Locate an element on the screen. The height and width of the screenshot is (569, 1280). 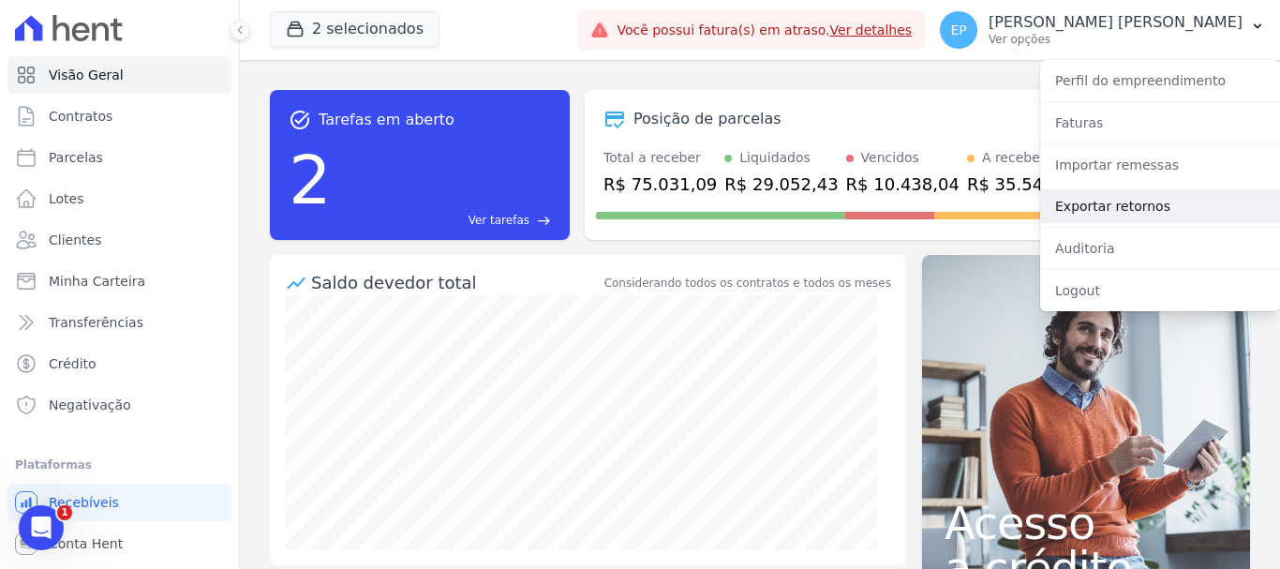
div: Total a receber is located at coordinates (660, 157).